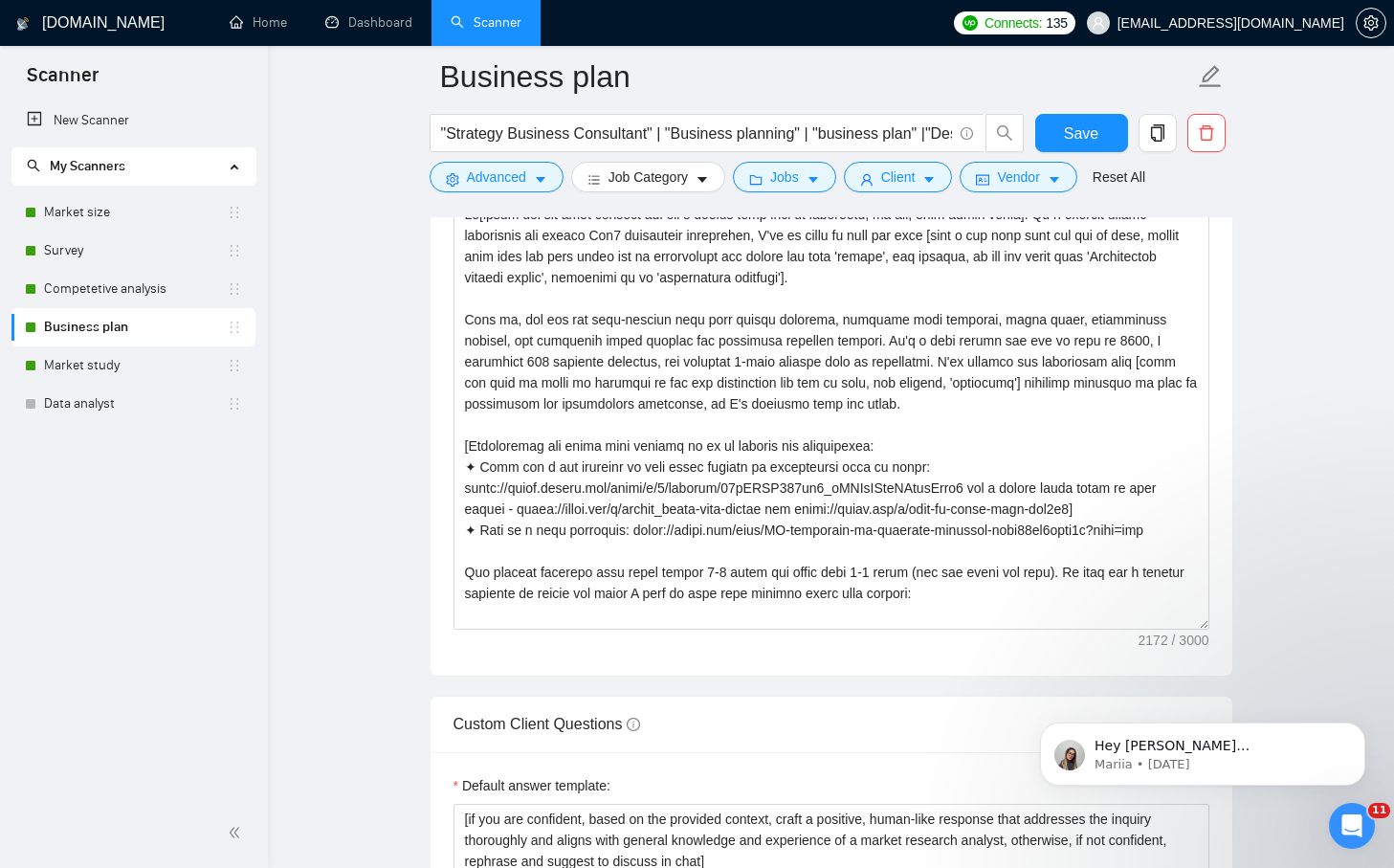 The width and height of the screenshot is (1394, 868). What do you see at coordinates (1378, 810) in the screenshot?
I see `span: 11` at bounding box center [1378, 810].